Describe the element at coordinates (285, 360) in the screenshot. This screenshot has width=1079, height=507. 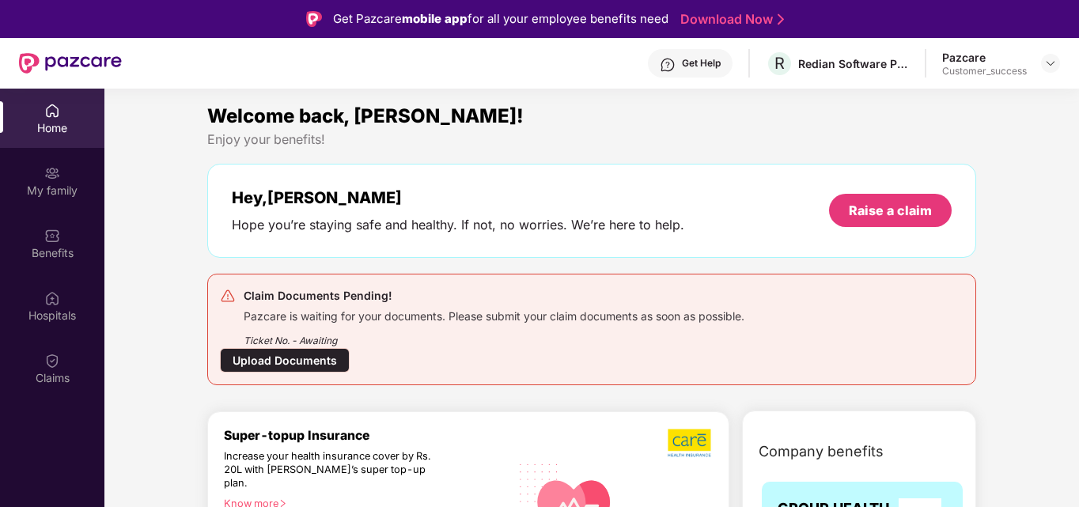
I see `div: Upload Documents` at that location.